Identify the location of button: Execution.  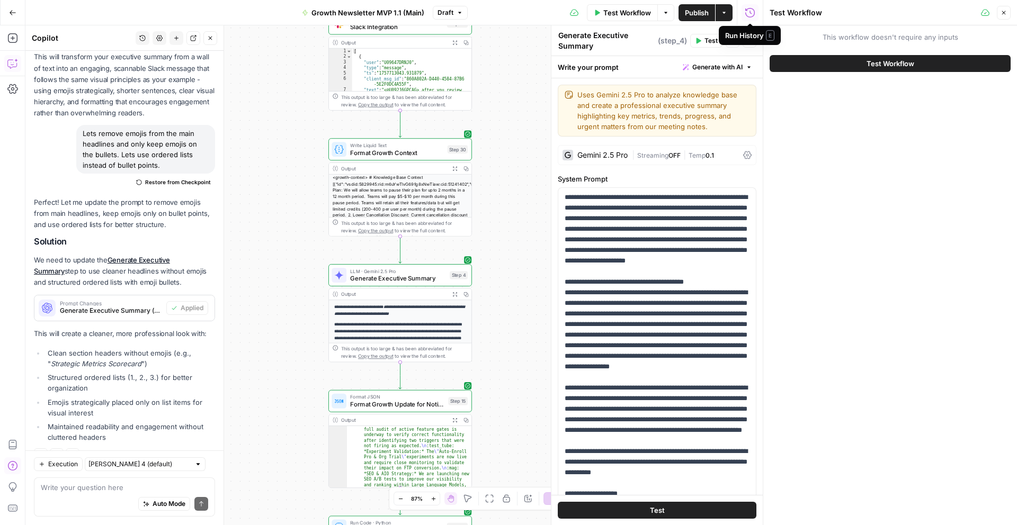
(58, 464).